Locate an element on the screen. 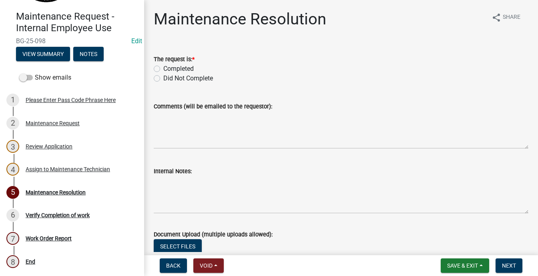 The width and height of the screenshot is (538, 276). button: Void is located at coordinates (208, 266).